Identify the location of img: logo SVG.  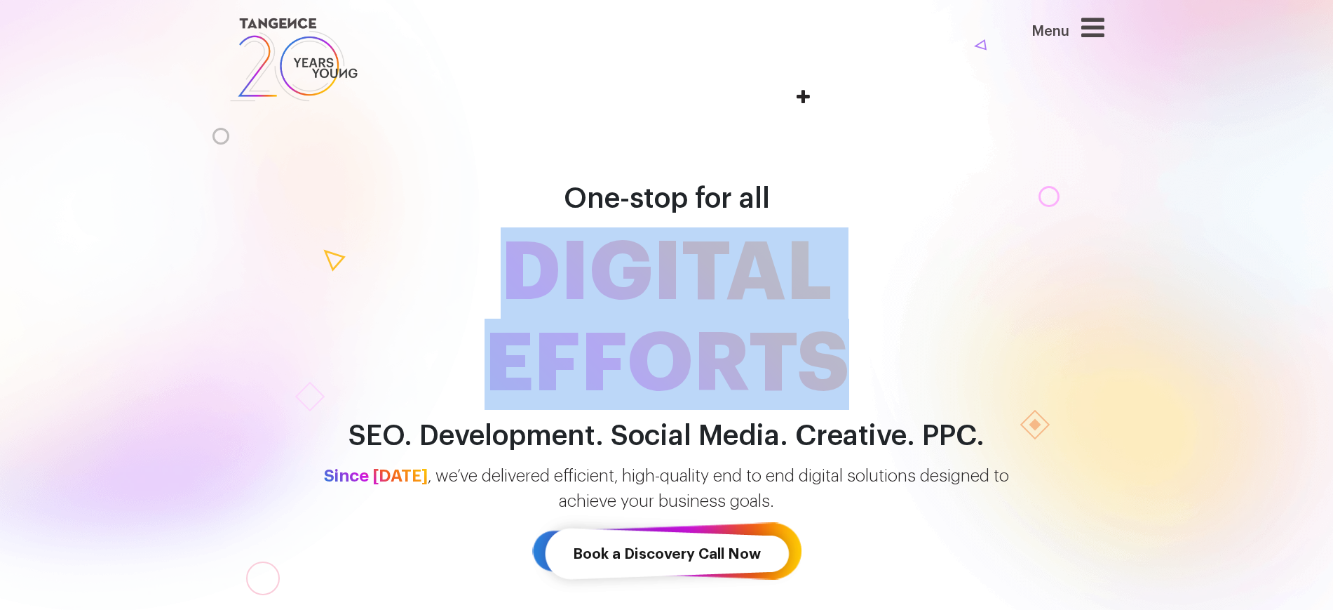
(294, 60).